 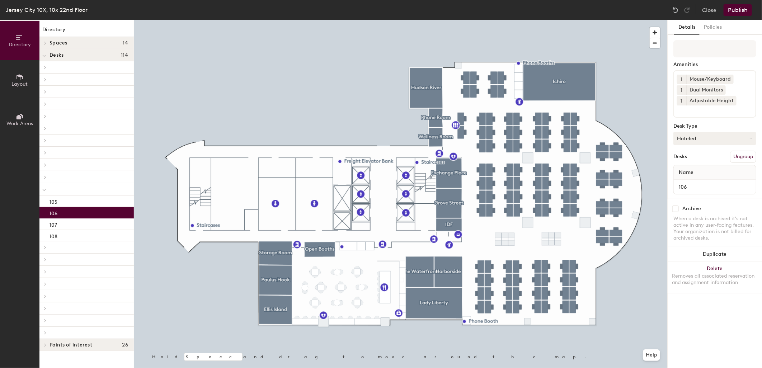 What do you see at coordinates (20, 44) in the screenshot?
I see `span: Directory` at bounding box center [20, 44].